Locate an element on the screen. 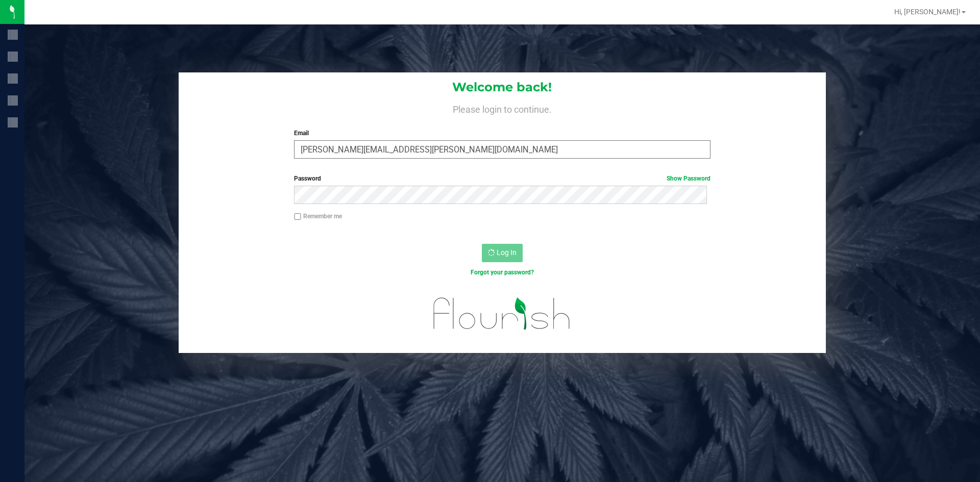  a: Show Password is located at coordinates (688, 179).